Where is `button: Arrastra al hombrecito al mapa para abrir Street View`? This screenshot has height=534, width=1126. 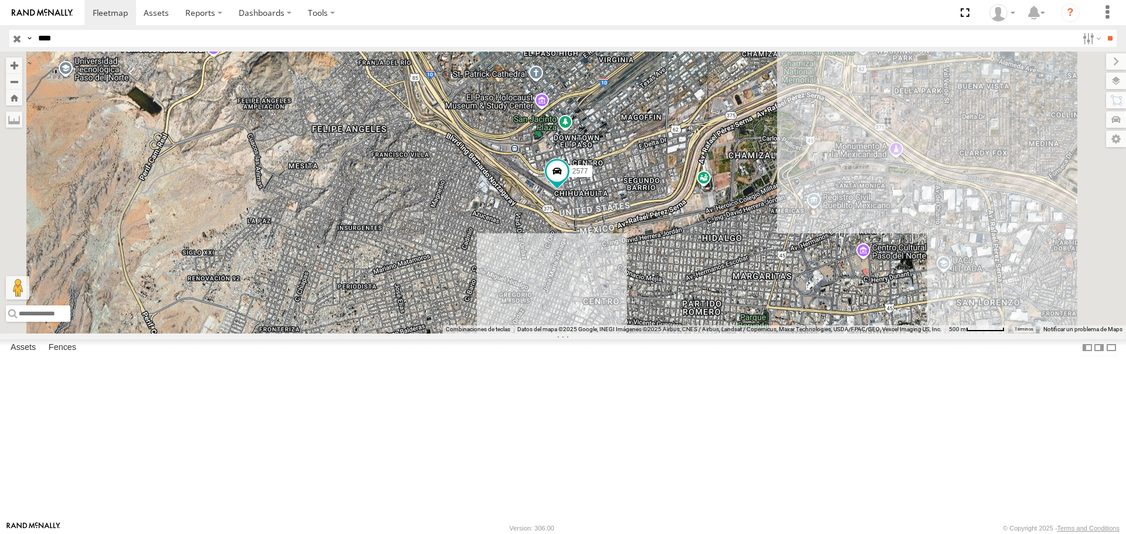 button: Arrastra al hombrecito al mapa para abrir Street View is located at coordinates (18, 288).